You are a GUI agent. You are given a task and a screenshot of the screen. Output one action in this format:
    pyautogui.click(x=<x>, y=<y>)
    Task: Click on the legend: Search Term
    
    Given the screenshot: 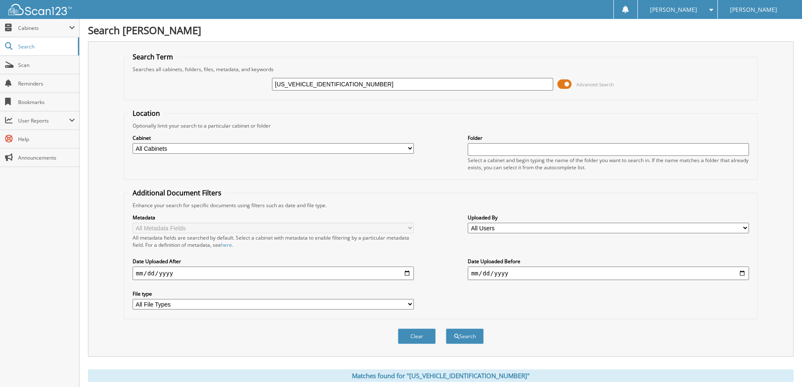 What is the action you would take?
    pyautogui.click(x=153, y=57)
    